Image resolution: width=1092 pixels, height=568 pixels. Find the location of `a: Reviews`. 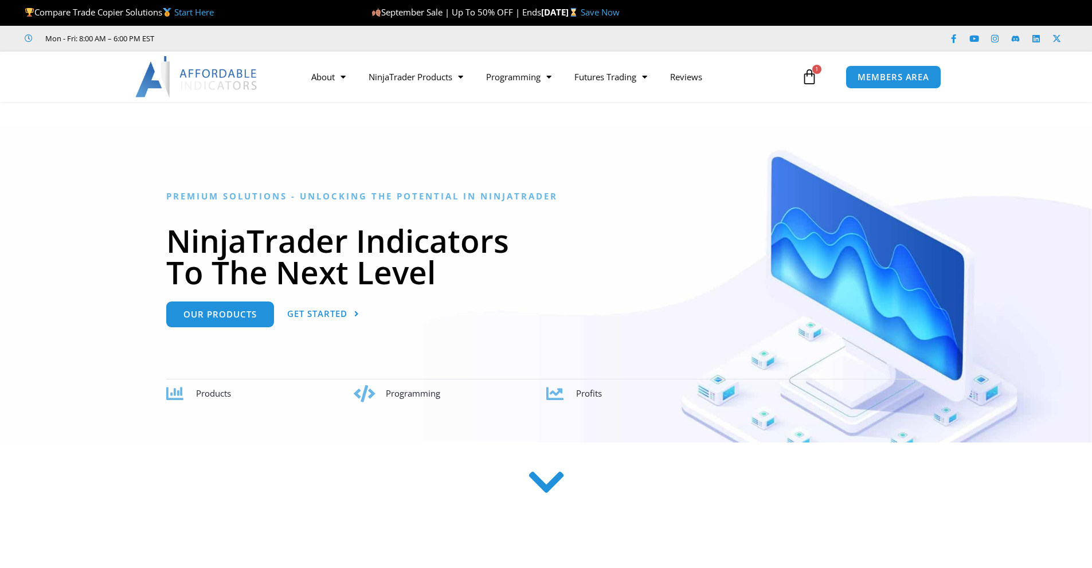

a: Reviews is located at coordinates (686, 77).